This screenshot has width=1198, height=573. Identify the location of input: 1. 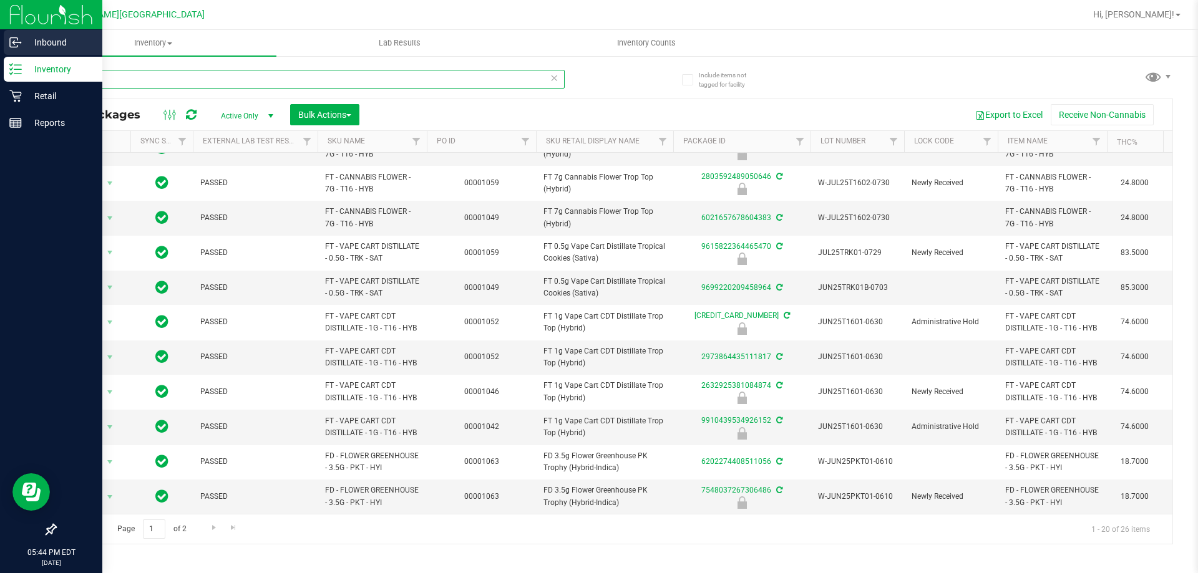
(154, 529).